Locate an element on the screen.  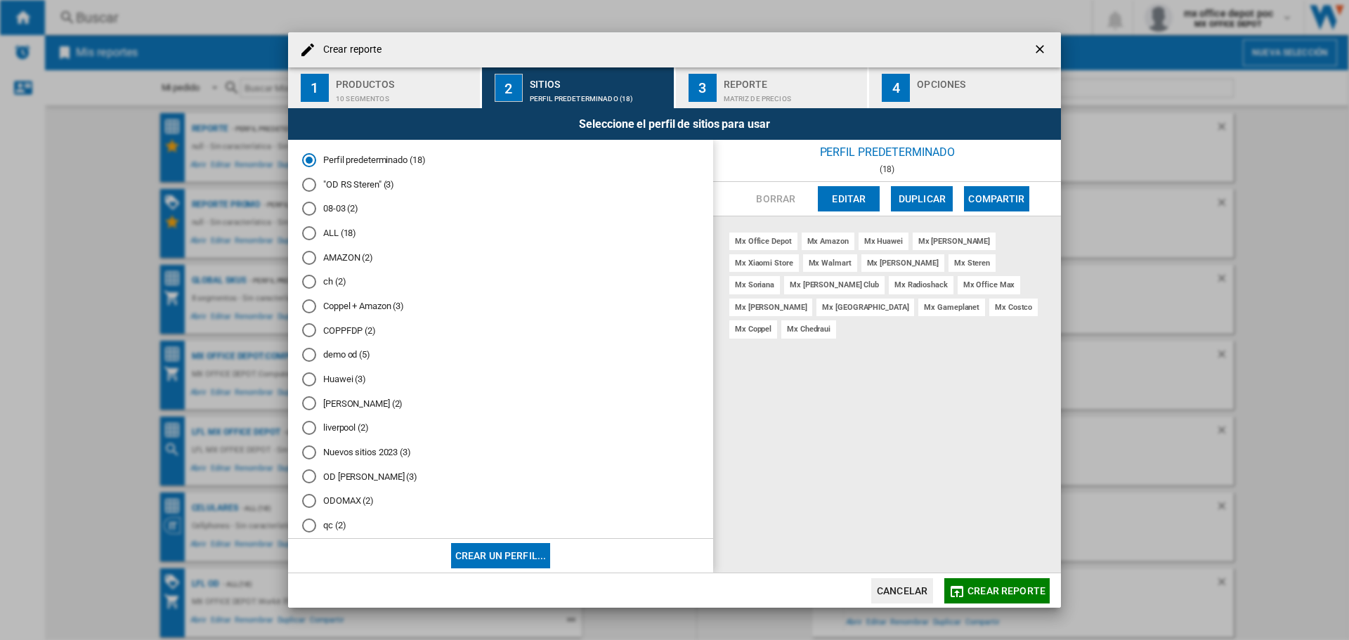
span: Crear reporte is located at coordinates (1006, 591).